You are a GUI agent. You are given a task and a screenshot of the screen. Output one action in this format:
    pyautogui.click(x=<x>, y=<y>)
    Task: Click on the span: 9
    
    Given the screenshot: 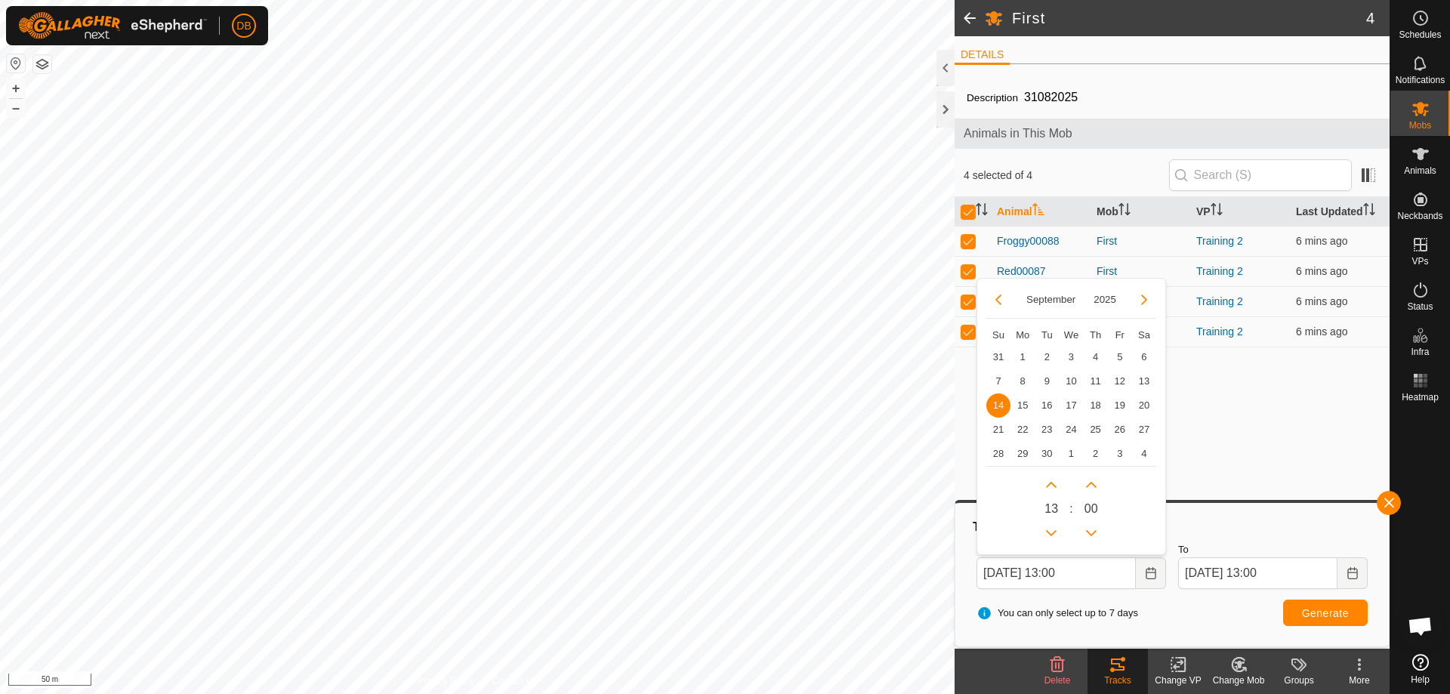 What is the action you would take?
    pyautogui.click(x=1047, y=381)
    